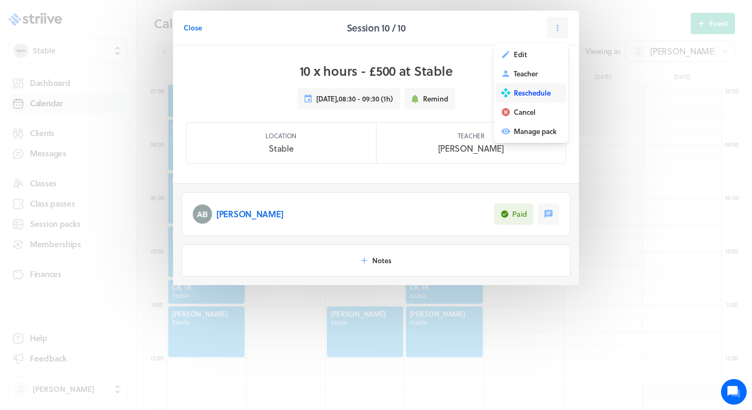  Describe the element at coordinates (471, 136) in the screenshot. I see `p: Teacher` at that location.